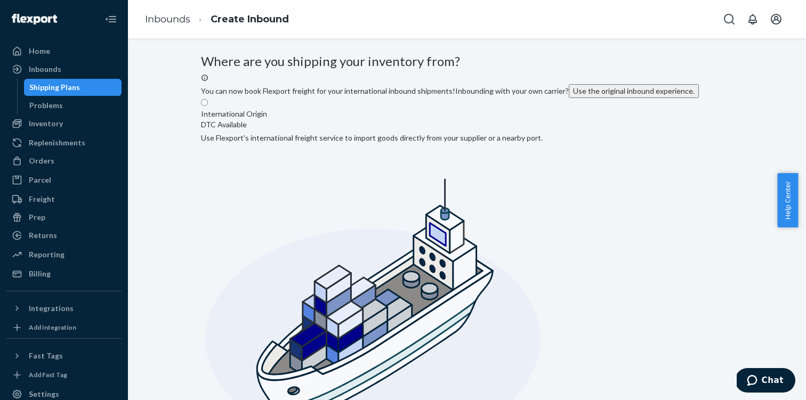 Image resolution: width=806 pixels, height=400 pixels. What do you see at coordinates (234, 125) in the screenshot?
I see `div: DTC Available` at bounding box center [234, 125].